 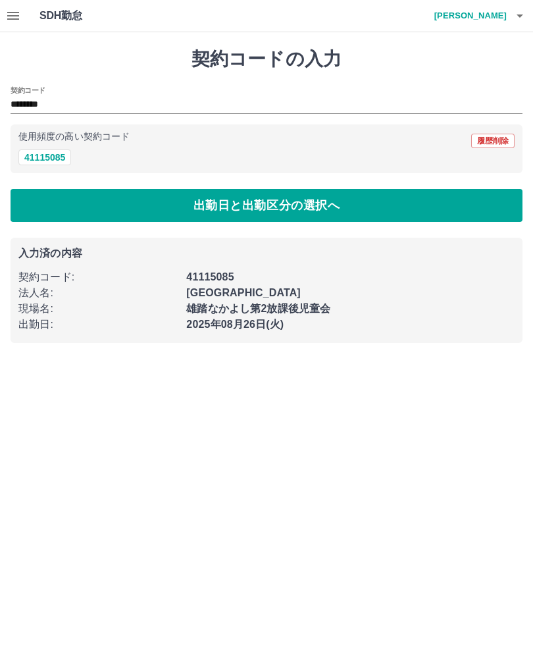 What do you see at coordinates (493, 141) in the screenshot?
I see `button: 履歴削除` at bounding box center [493, 141].